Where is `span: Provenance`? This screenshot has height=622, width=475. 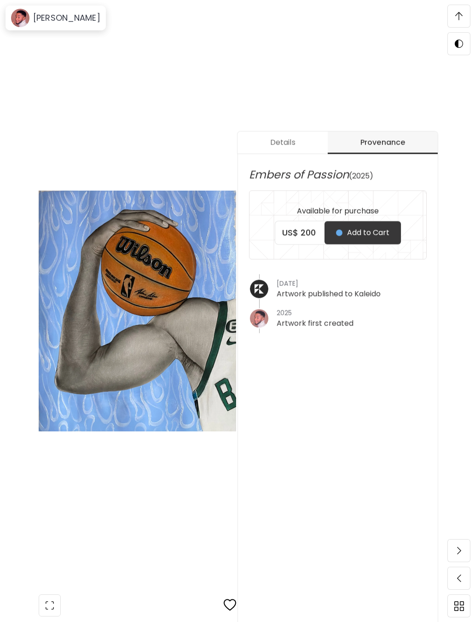
span: Provenance is located at coordinates (383, 143).